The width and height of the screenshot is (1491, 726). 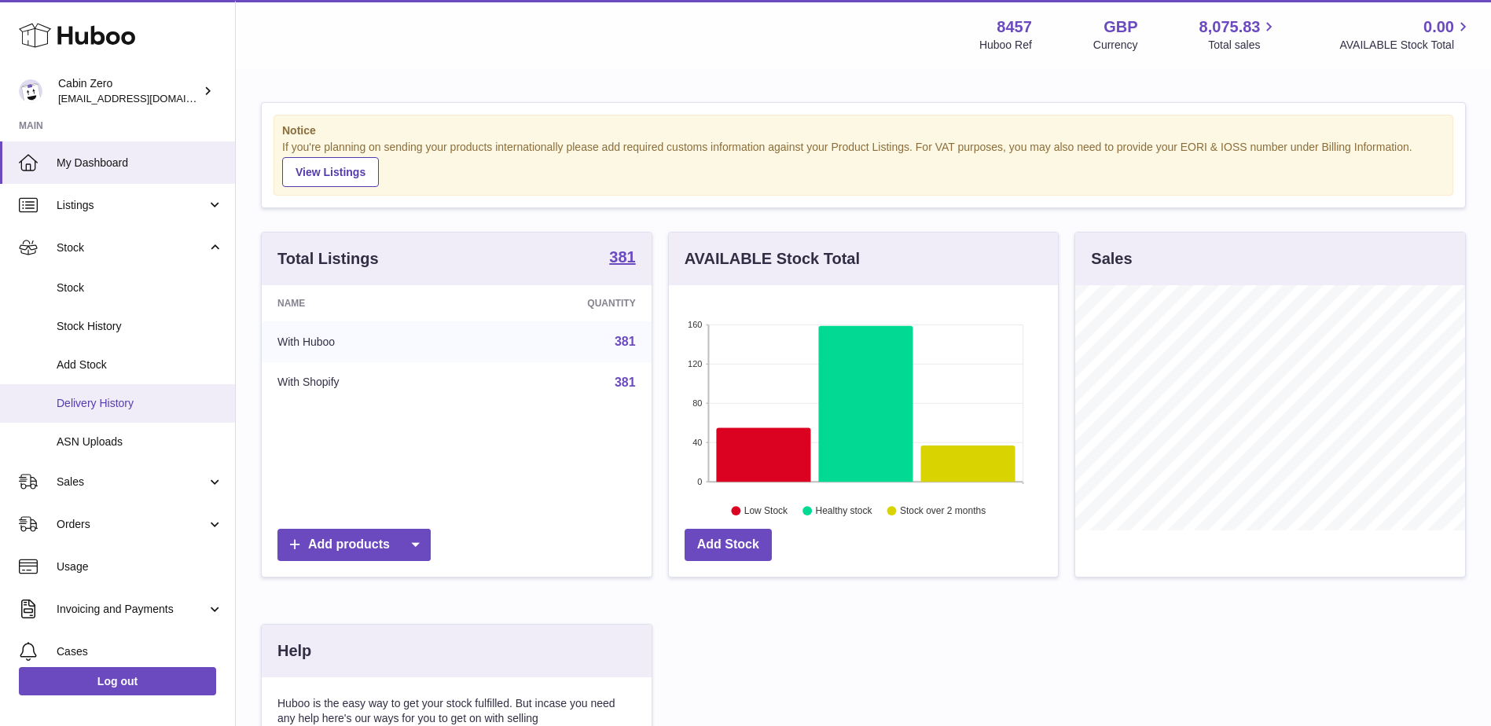 I want to click on text: Stock over 2 months, so click(x=943, y=511).